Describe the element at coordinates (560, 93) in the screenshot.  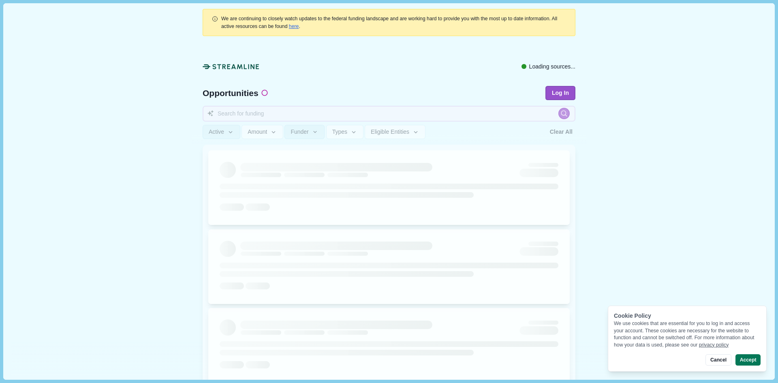
I see `button: Log In` at that location.